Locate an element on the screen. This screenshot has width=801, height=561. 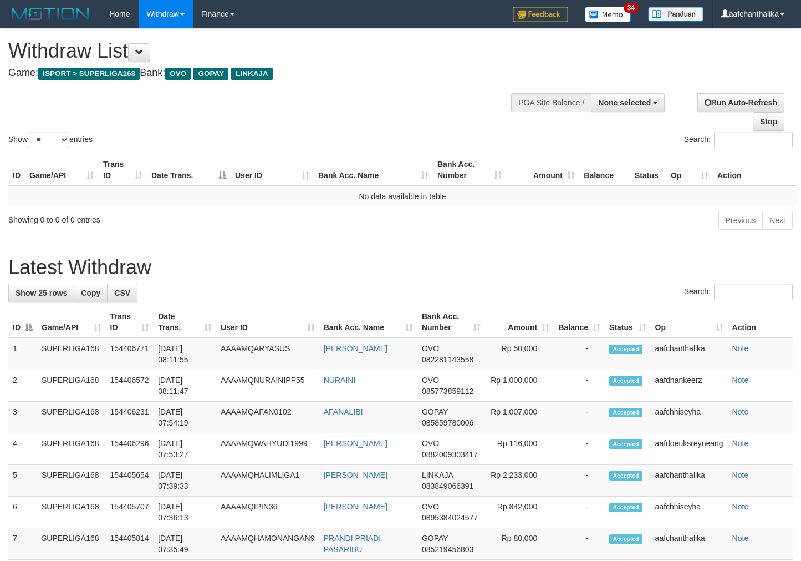
a: Show 25 rows is located at coordinates (41, 293).